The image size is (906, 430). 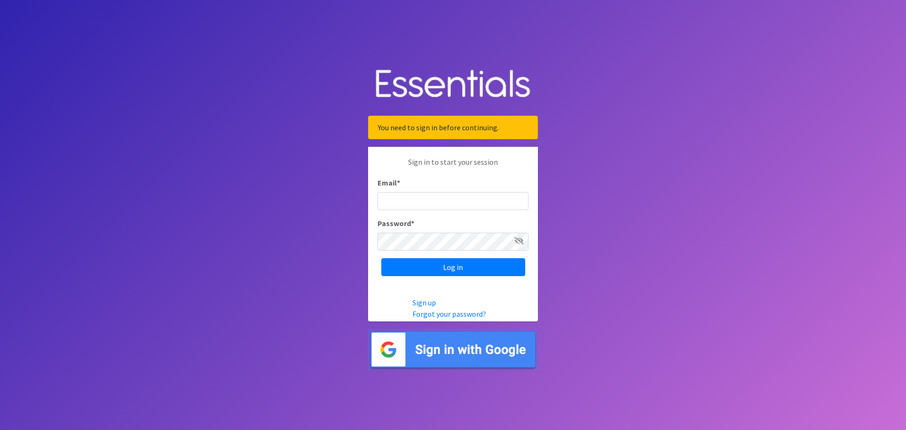 I want to click on a: Sign up, so click(x=424, y=302).